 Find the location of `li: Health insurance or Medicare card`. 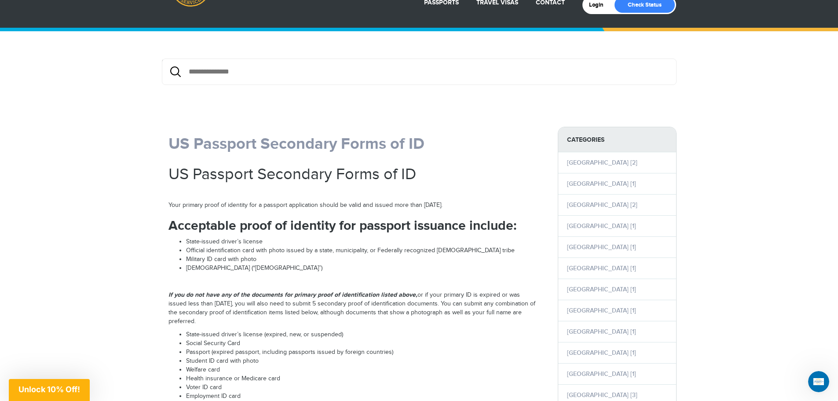

li: Health insurance or Medicare card is located at coordinates (362, 379).